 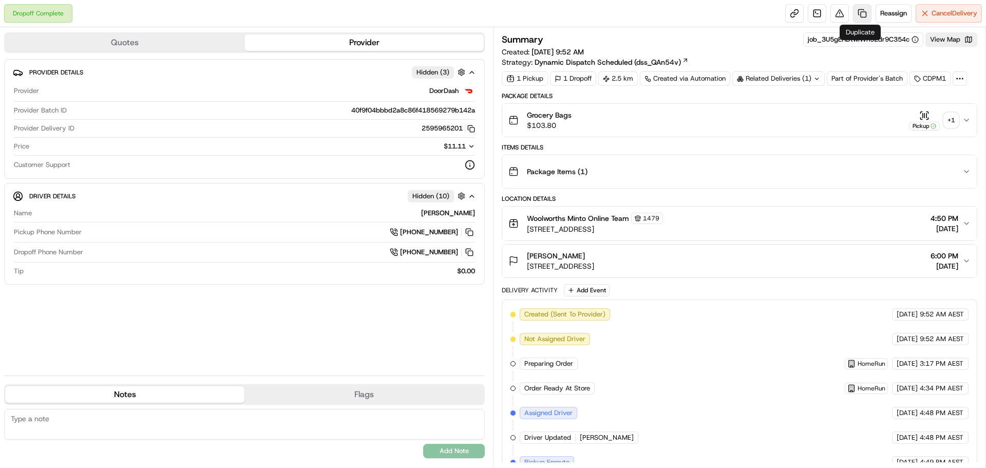 I want to click on span: 1479, so click(x=651, y=218).